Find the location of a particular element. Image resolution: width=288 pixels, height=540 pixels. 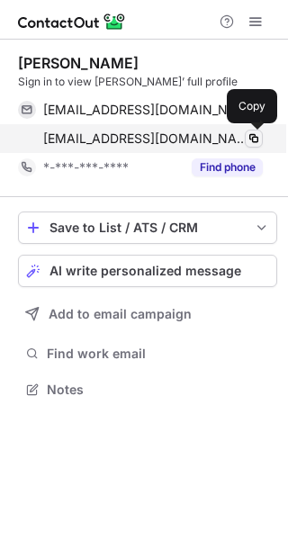

img: ContactOut v5.3.10 is located at coordinates (72, 22).